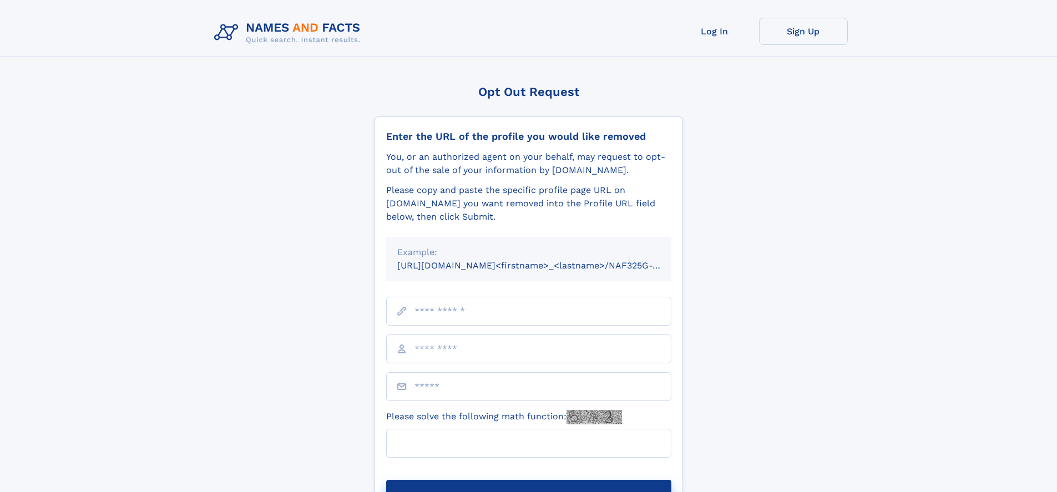 The width and height of the screenshot is (1057, 492). What do you see at coordinates (529, 92) in the screenshot?
I see `div: Opt Out Request` at bounding box center [529, 92].